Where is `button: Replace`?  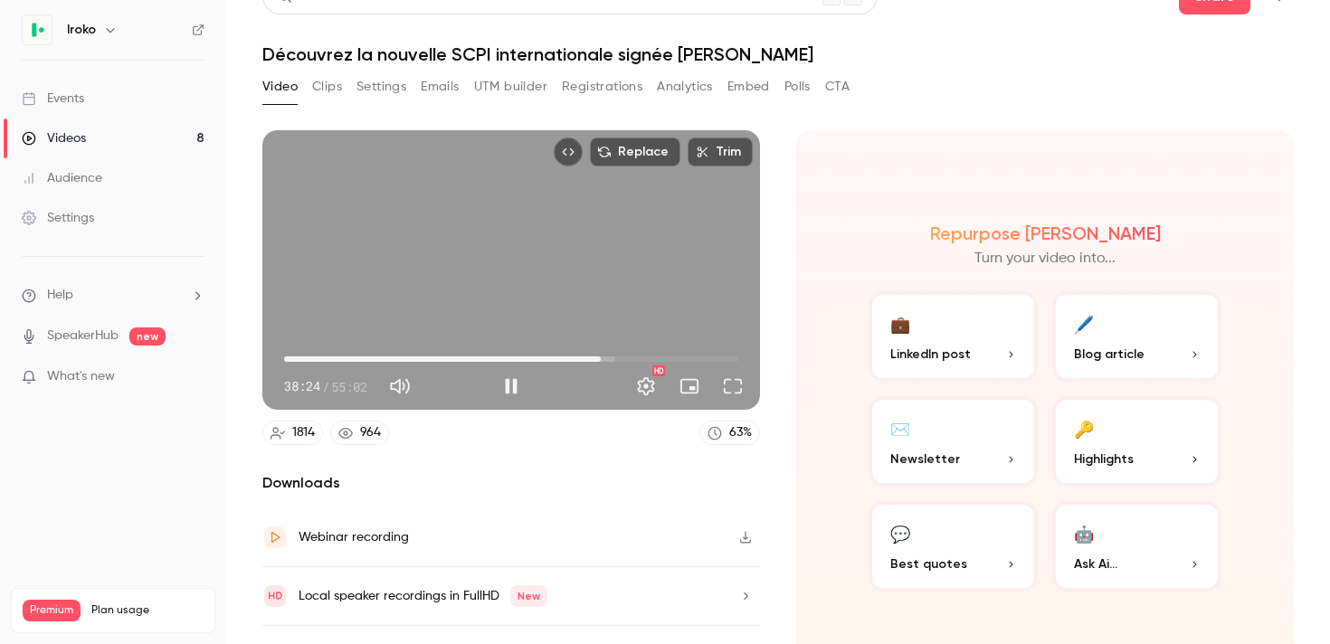
button: Replace is located at coordinates (635, 152).